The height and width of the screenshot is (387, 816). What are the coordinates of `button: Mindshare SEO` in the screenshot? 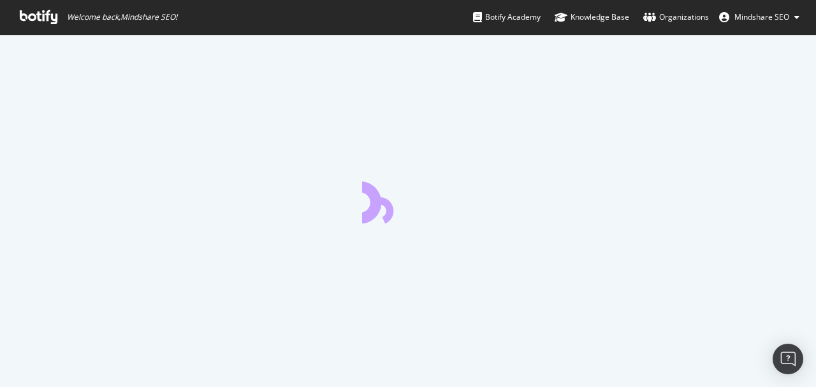 It's located at (759, 17).